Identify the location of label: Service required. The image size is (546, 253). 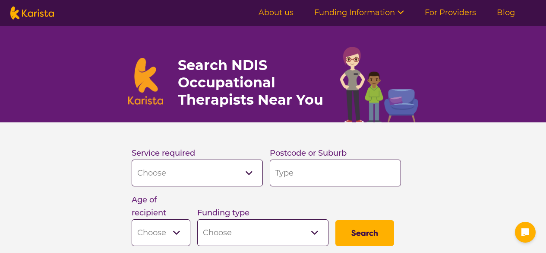
(163, 153).